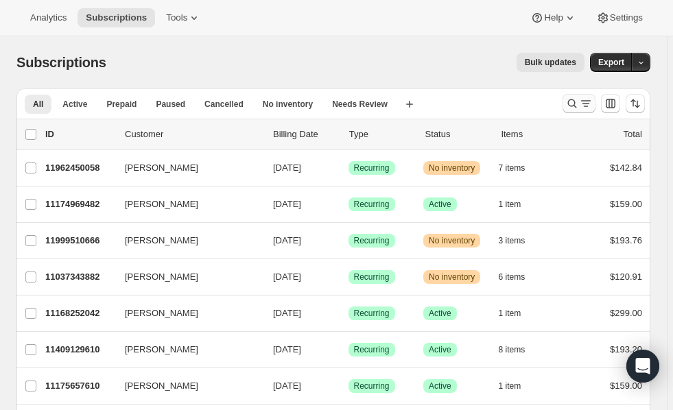 The height and width of the screenshot is (410, 673). Describe the element at coordinates (224, 104) in the screenshot. I see `span: Cancelled` at that location.